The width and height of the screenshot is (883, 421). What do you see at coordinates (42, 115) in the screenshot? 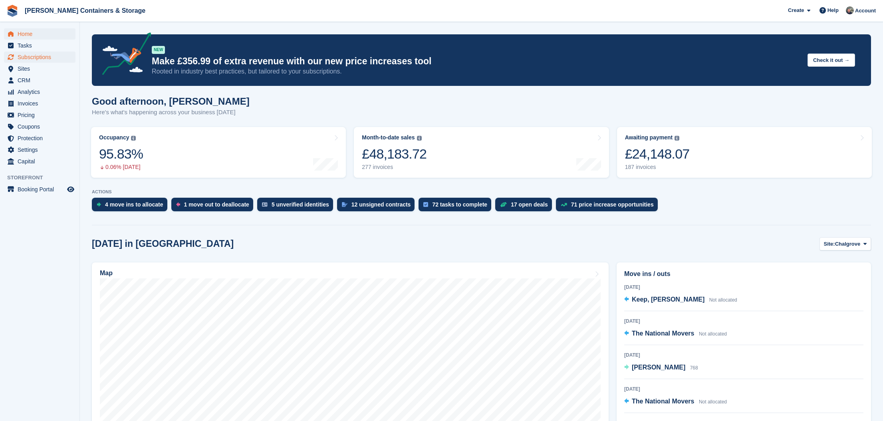
I see `span: Pricing` at bounding box center [42, 115].